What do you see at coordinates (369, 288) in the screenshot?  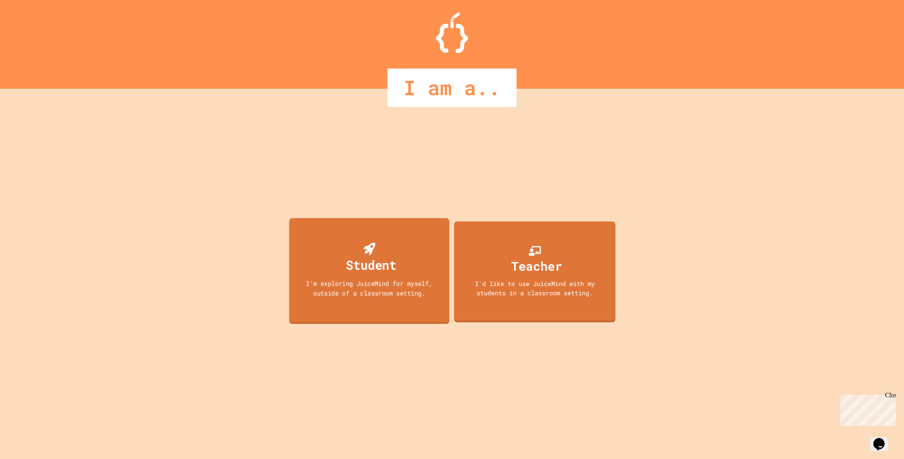 I see `div: I'm exploring JuiceMind for myself, outside of a classroom setting.` at bounding box center [369, 288].